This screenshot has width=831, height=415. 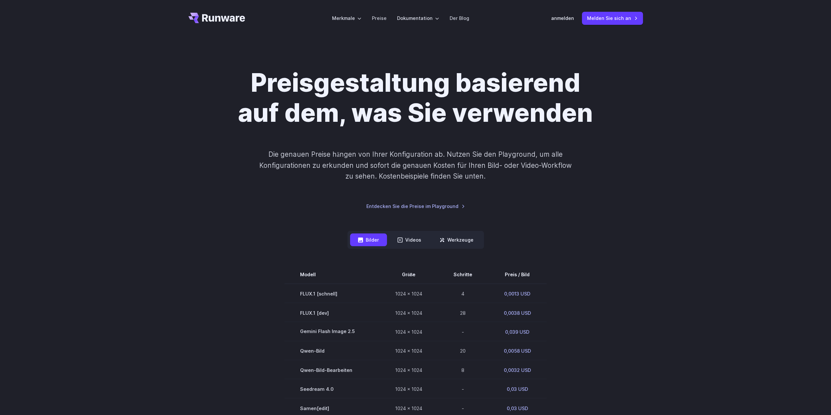 I want to click on font: Gemini Flash Image 2.5, so click(x=328, y=331).